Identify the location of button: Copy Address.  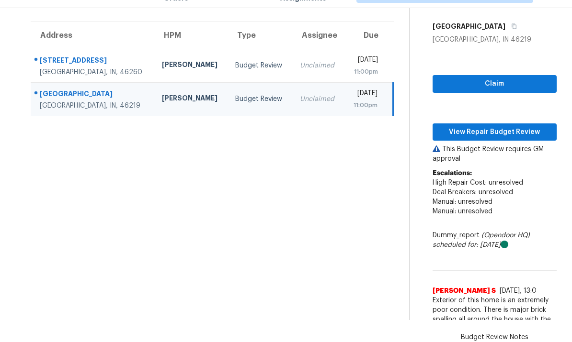
(511, 26).